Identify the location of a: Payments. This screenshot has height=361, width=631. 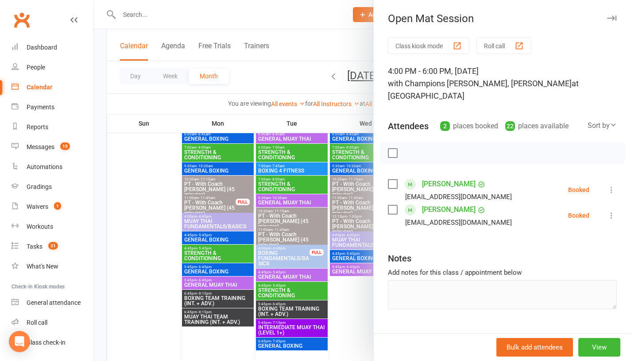
(52, 107).